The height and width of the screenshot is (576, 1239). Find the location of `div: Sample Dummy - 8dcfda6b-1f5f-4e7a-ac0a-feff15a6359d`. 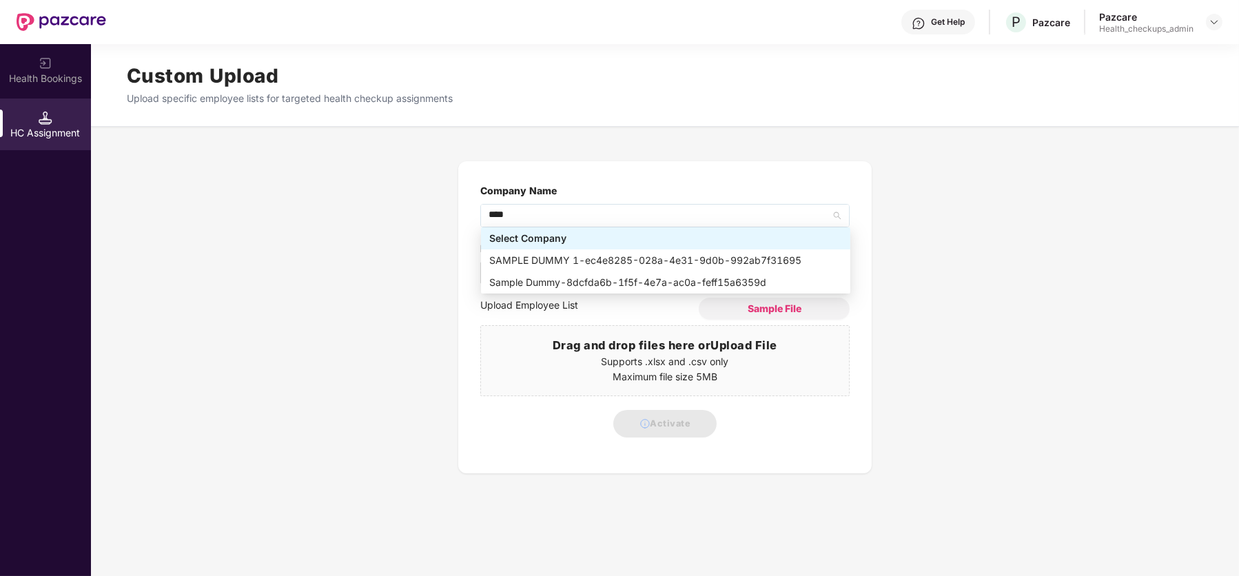

div: Sample Dummy - 8dcfda6b-1f5f-4e7a-ac0a-feff15a6359d is located at coordinates (666, 283).